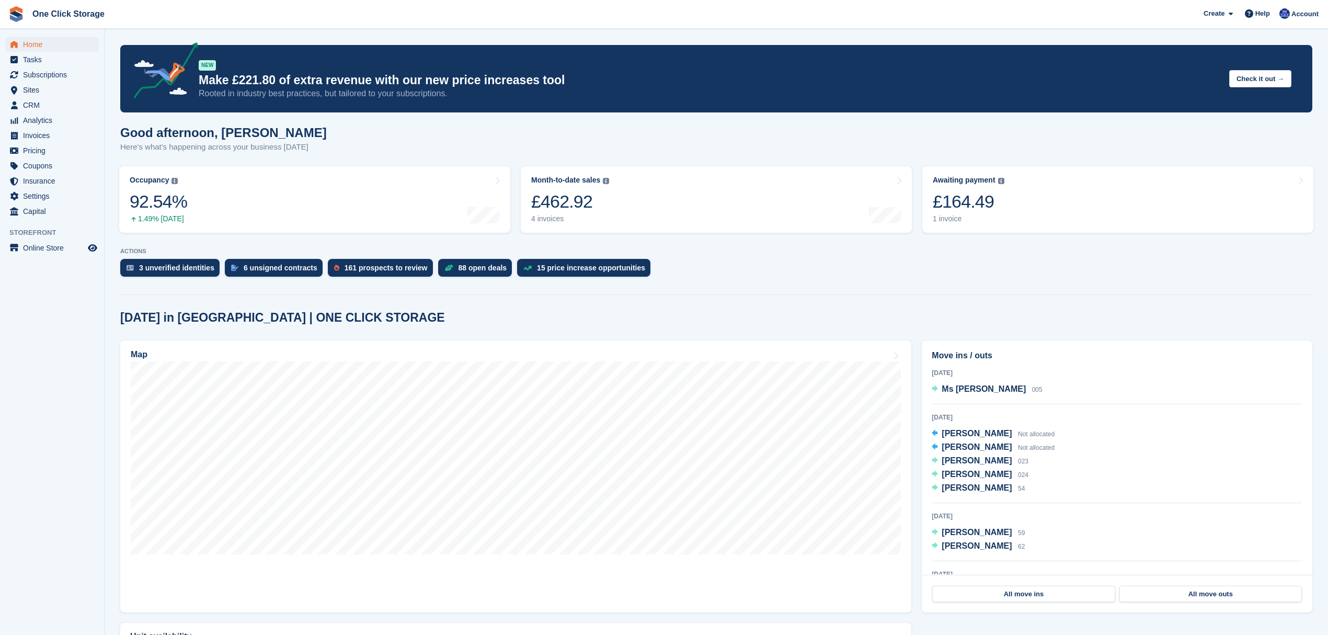 The width and height of the screenshot is (1328, 635). I want to click on span: Help, so click(1262, 14).